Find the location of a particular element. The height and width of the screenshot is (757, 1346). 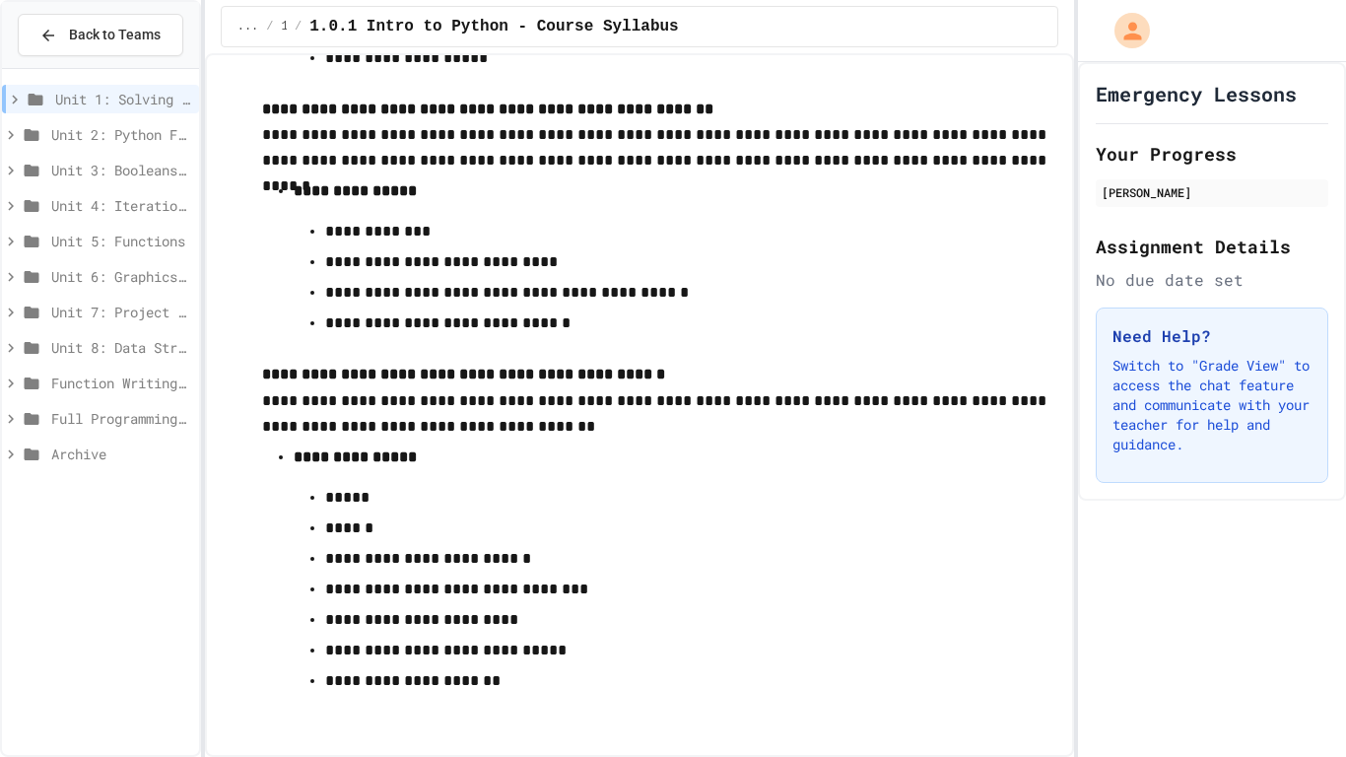

span: 1.0 Syllabus is located at coordinates (285, 27).